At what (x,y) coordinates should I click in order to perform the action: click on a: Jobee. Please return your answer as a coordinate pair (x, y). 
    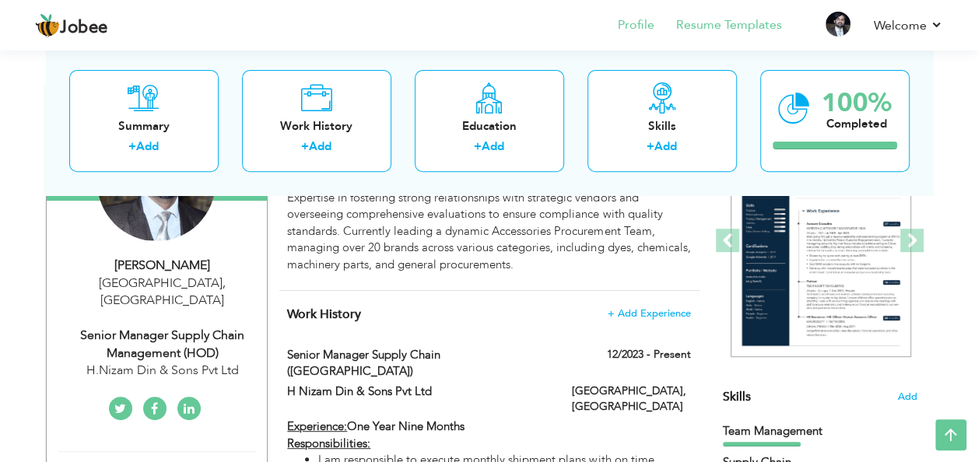
    Looking at the image, I should click on (72, 26).